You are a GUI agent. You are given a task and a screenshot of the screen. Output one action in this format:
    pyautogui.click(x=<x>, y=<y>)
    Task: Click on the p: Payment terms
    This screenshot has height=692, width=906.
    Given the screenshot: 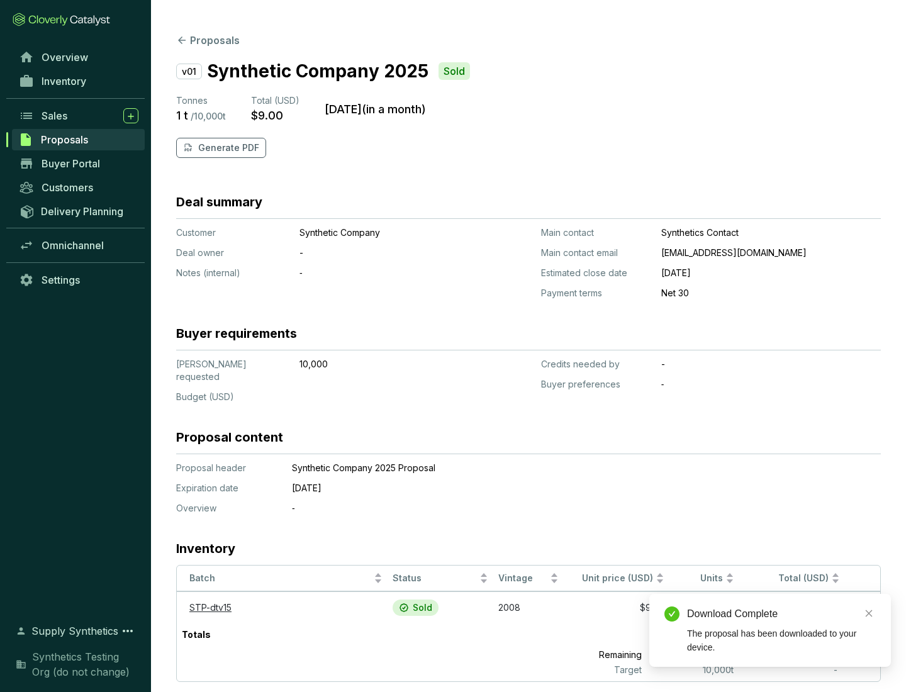 What is the action you would take?
    pyautogui.click(x=596, y=293)
    